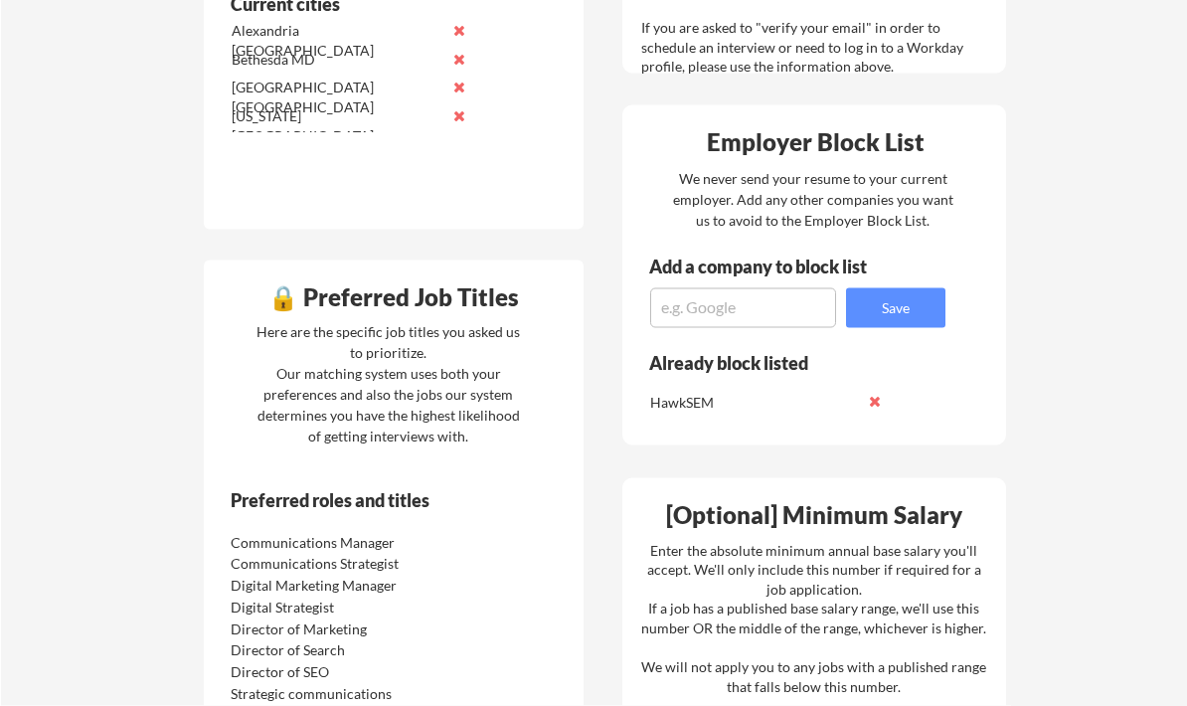 The height and width of the screenshot is (706, 1187). I want to click on div: 🔒 Preferred Job Titles, so click(394, 297).